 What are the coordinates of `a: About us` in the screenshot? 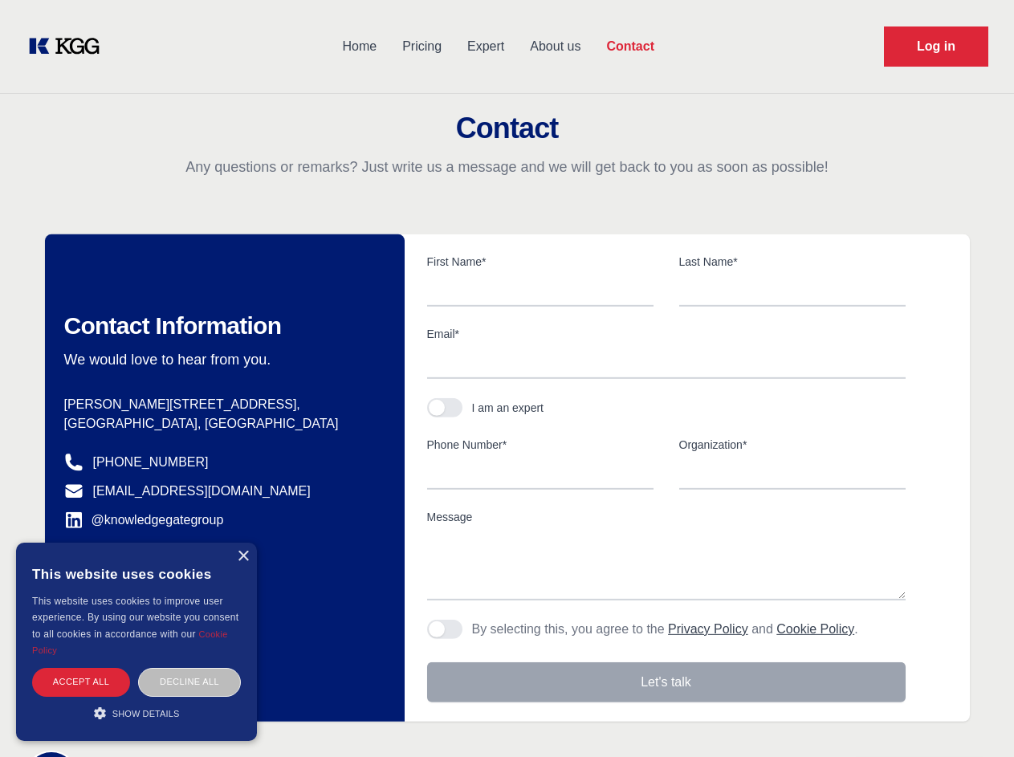 It's located at (555, 47).